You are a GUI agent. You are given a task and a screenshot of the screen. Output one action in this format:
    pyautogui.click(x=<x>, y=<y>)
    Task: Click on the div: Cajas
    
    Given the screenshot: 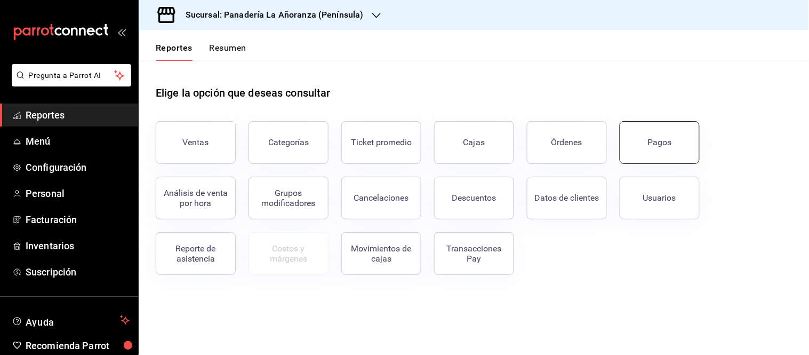 What is the action you would take?
    pyautogui.click(x=474, y=142)
    